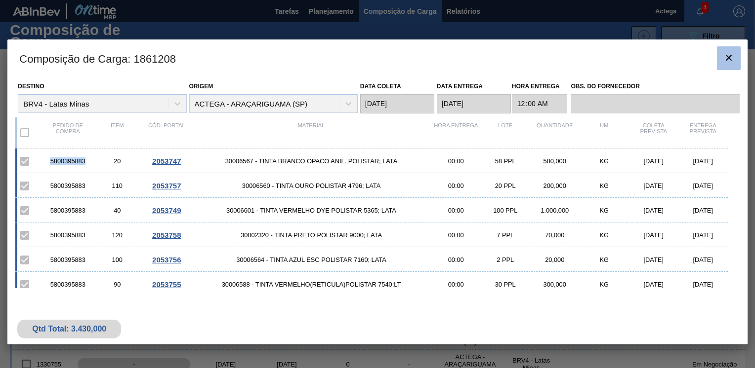  I want to click on div: 90, so click(117, 284).